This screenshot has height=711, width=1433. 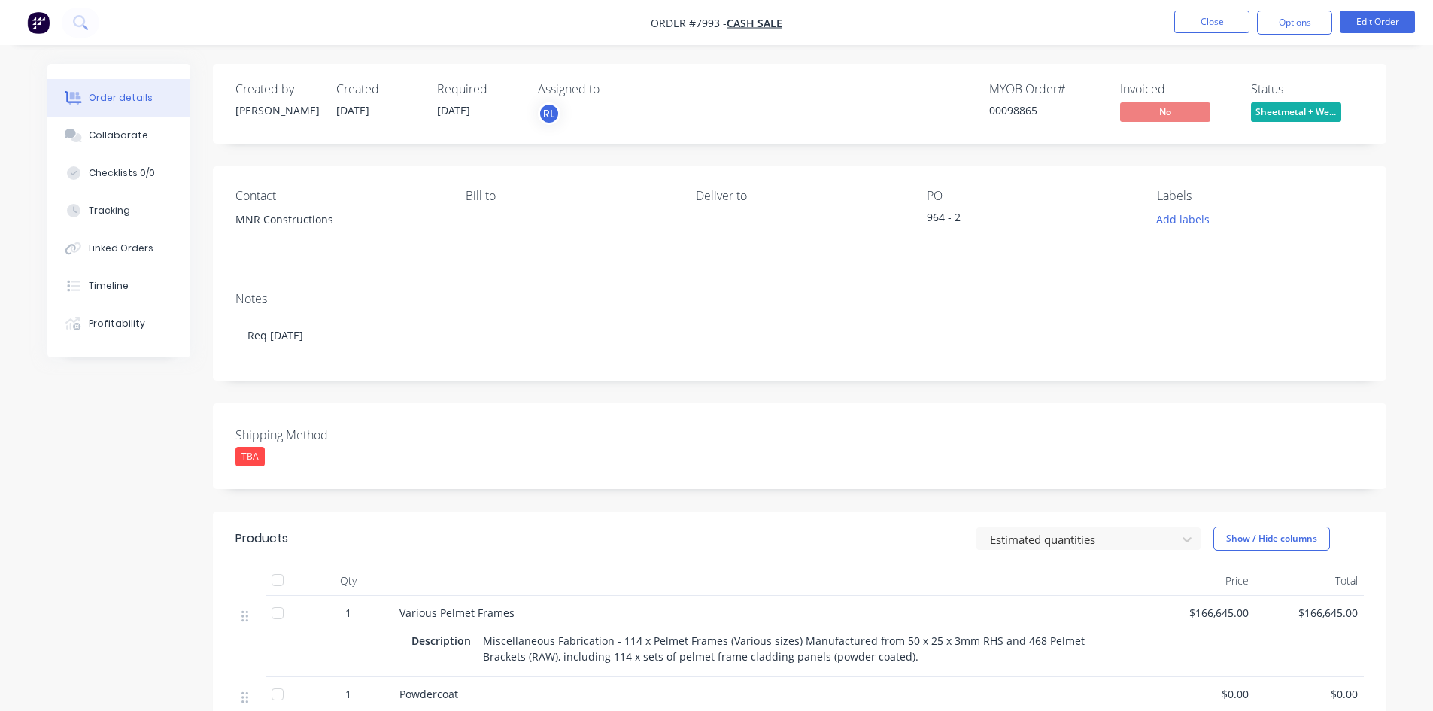 I want to click on div: Tracking, so click(x=109, y=211).